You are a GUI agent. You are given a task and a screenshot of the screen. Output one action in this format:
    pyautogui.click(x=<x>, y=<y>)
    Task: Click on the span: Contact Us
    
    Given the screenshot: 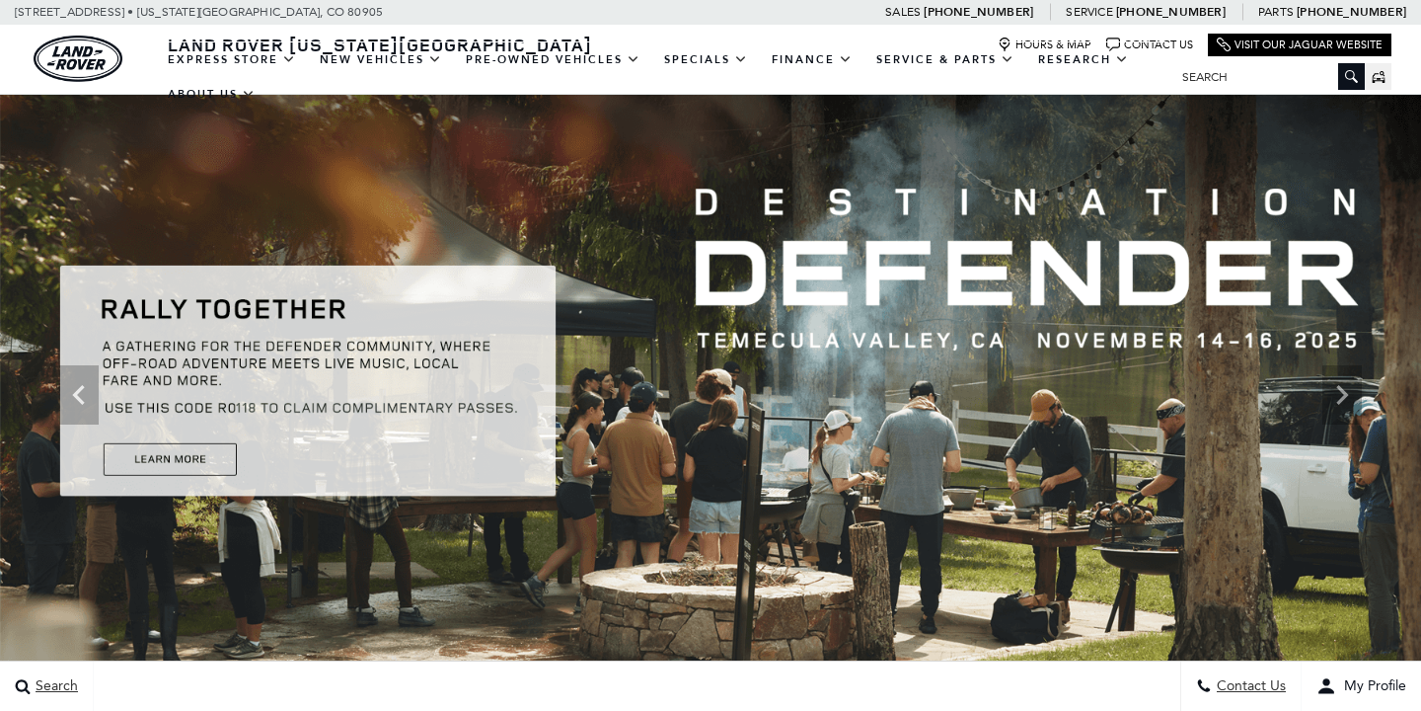 What is the action you would take?
    pyautogui.click(x=1249, y=686)
    